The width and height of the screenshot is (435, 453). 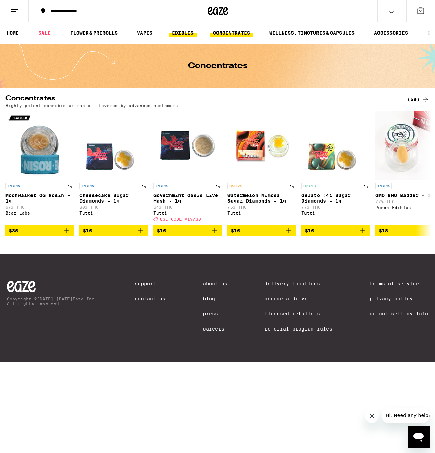 What do you see at coordinates (399, 299) in the screenshot?
I see `a: Privacy Policy` at bounding box center [399, 299].